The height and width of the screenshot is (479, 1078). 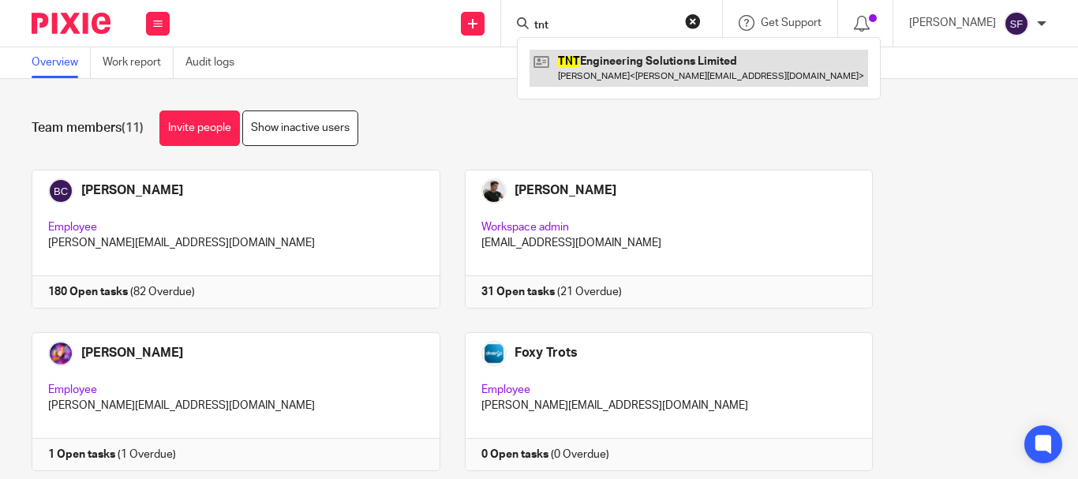 What do you see at coordinates (200, 128) in the screenshot?
I see `a: Invite people` at bounding box center [200, 128].